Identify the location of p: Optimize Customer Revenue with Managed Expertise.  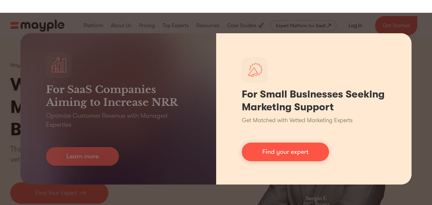
(118, 120).